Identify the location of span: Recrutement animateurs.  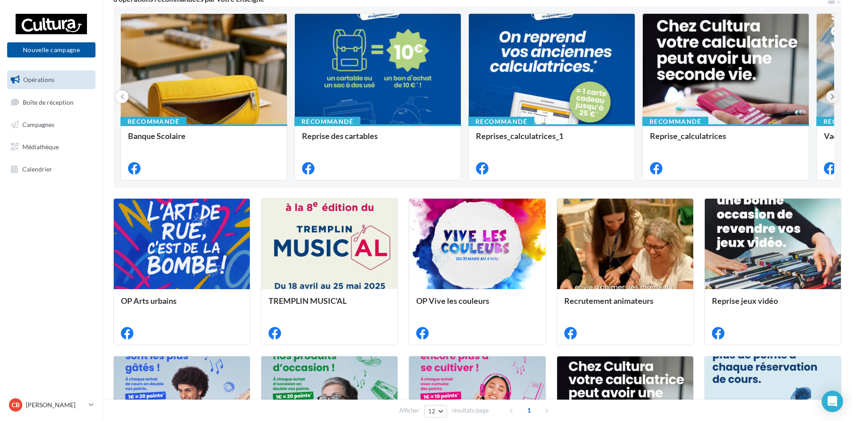
(609, 301).